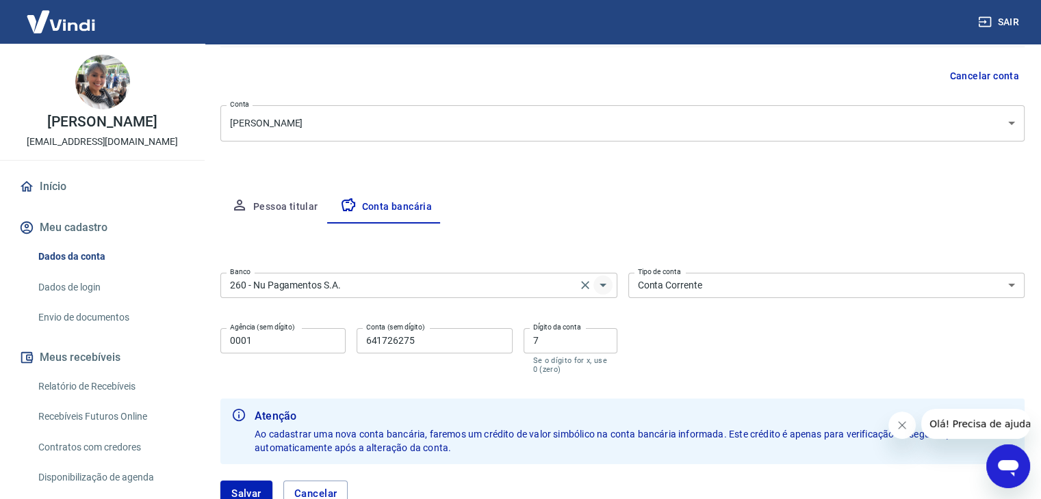 The height and width of the screenshot is (499, 1041). I want to click on label: Banco, so click(240, 272).